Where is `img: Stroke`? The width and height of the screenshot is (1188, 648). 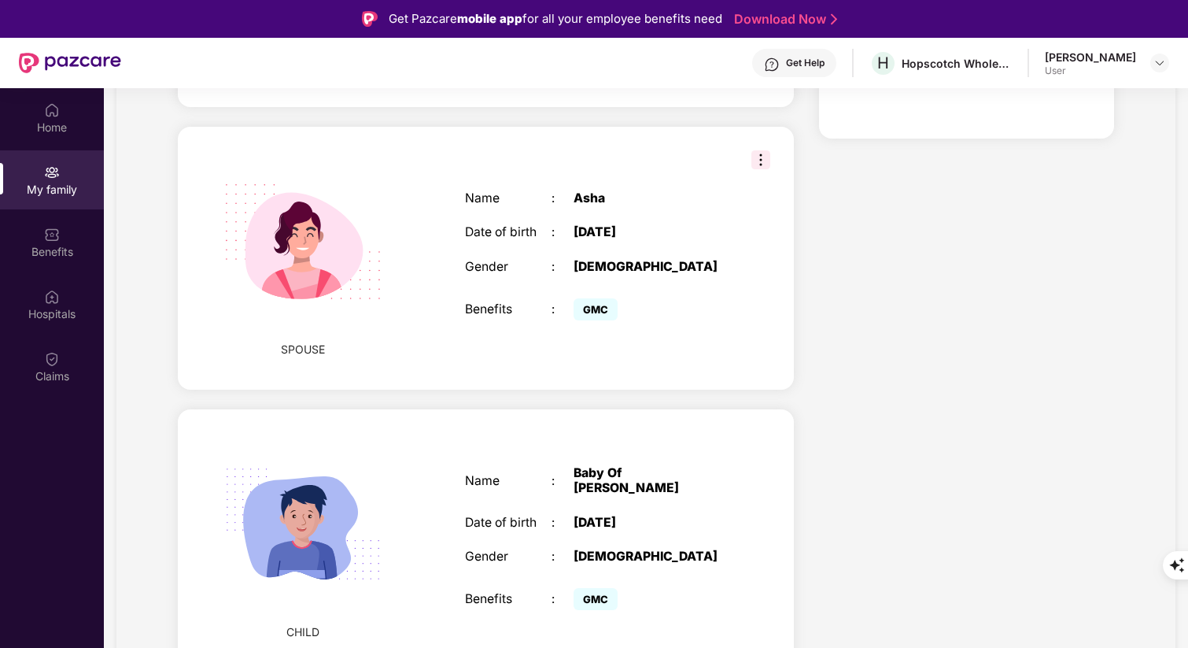
img: Stroke is located at coordinates (834, 19).